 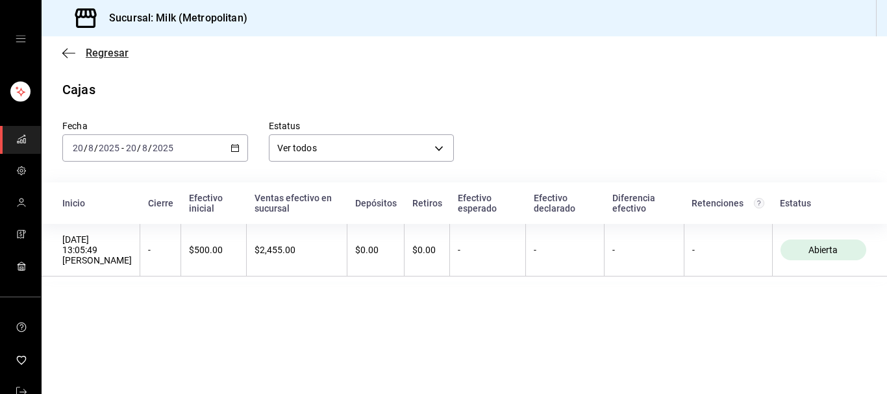 What do you see at coordinates (565, 203) in the screenshot?
I see `div: Efectivo declarado` at bounding box center [565, 203].